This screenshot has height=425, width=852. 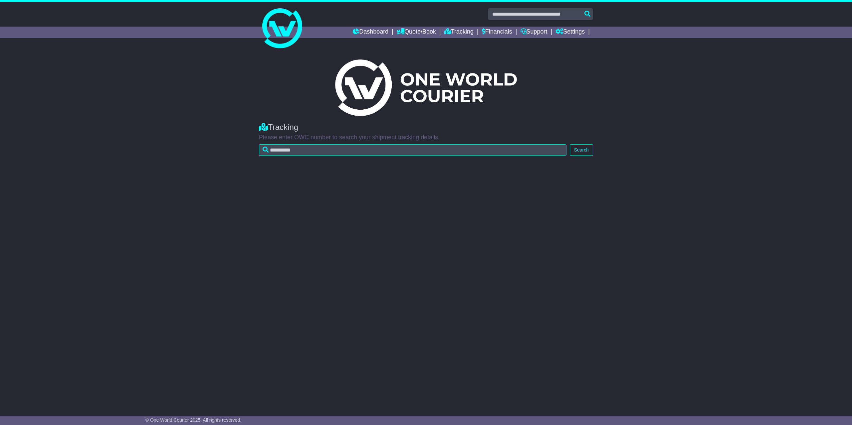 What do you see at coordinates (370, 32) in the screenshot?
I see `a: Dashboard` at bounding box center [370, 32].